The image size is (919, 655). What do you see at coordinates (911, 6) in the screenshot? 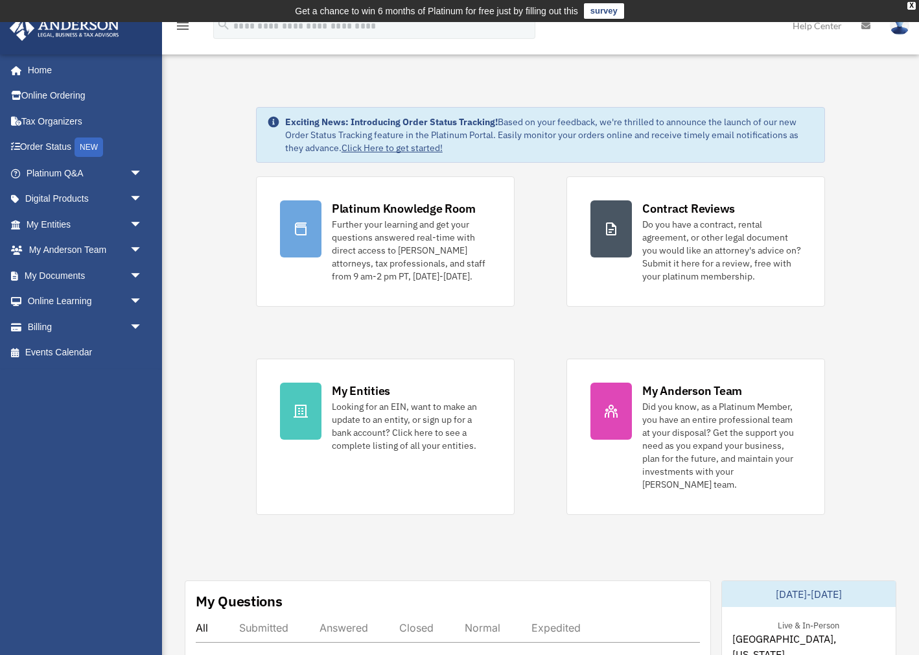
I see `div: close` at bounding box center [911, 6].